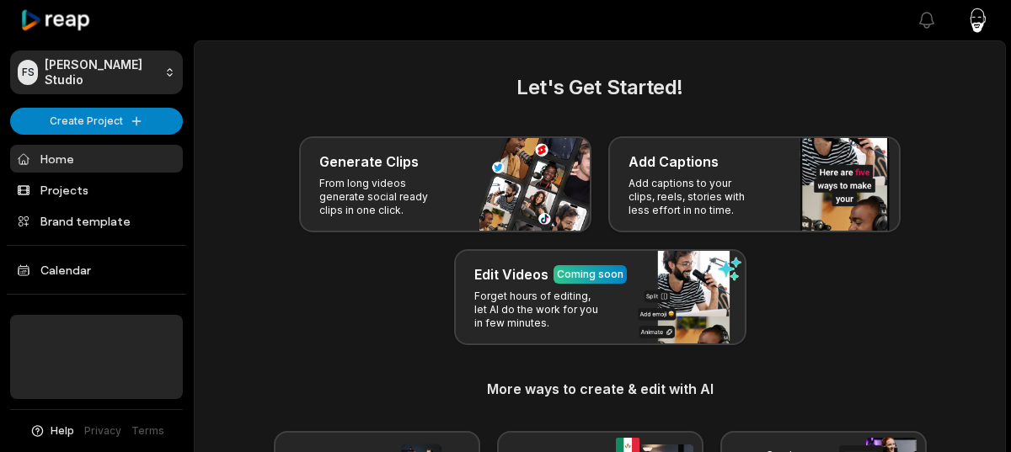 This screenshot has height=452, width=1011. I want to click on span: Help, so click(62, 431).